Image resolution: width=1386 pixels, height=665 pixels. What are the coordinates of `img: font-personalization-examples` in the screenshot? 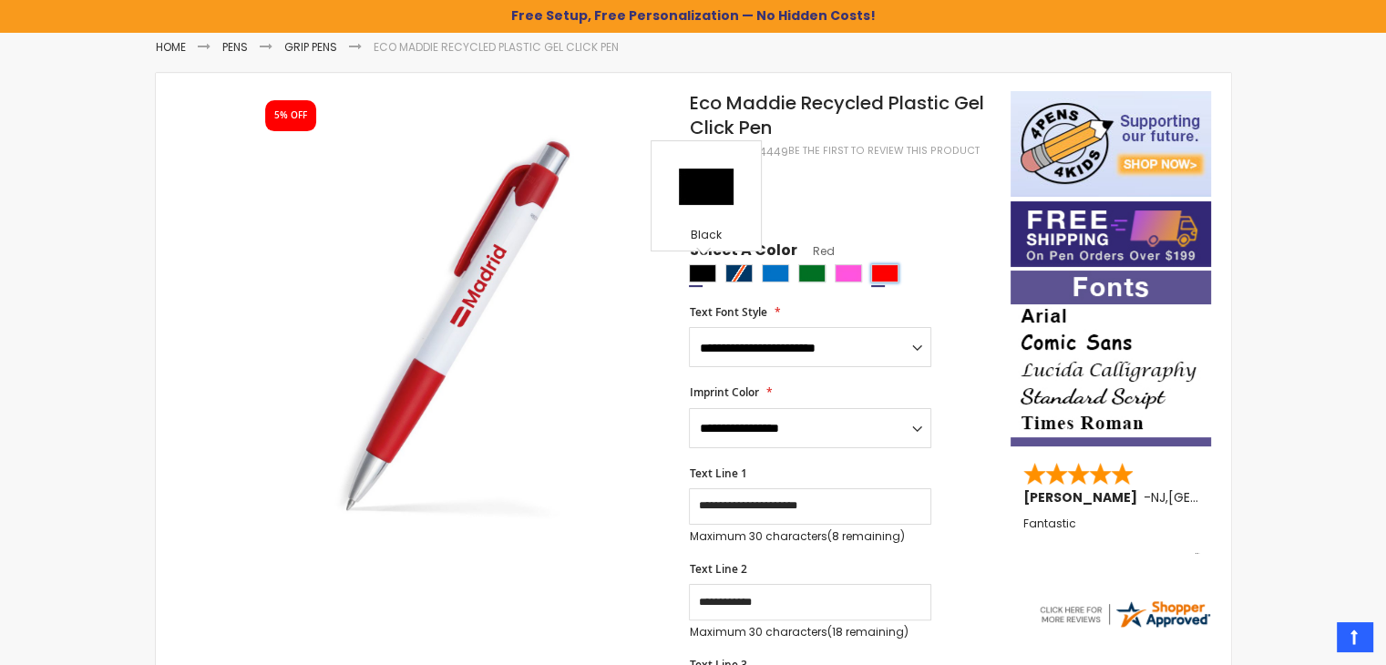 It's located at (1111, 358).